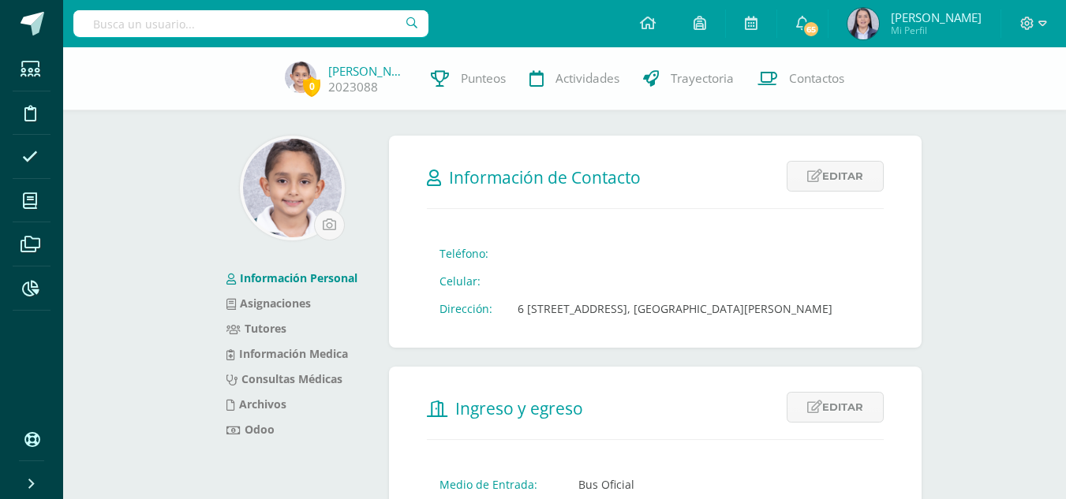 The image size is (1066, 499). I want to click on span: Ingreso y egreso, so click(519, 409).